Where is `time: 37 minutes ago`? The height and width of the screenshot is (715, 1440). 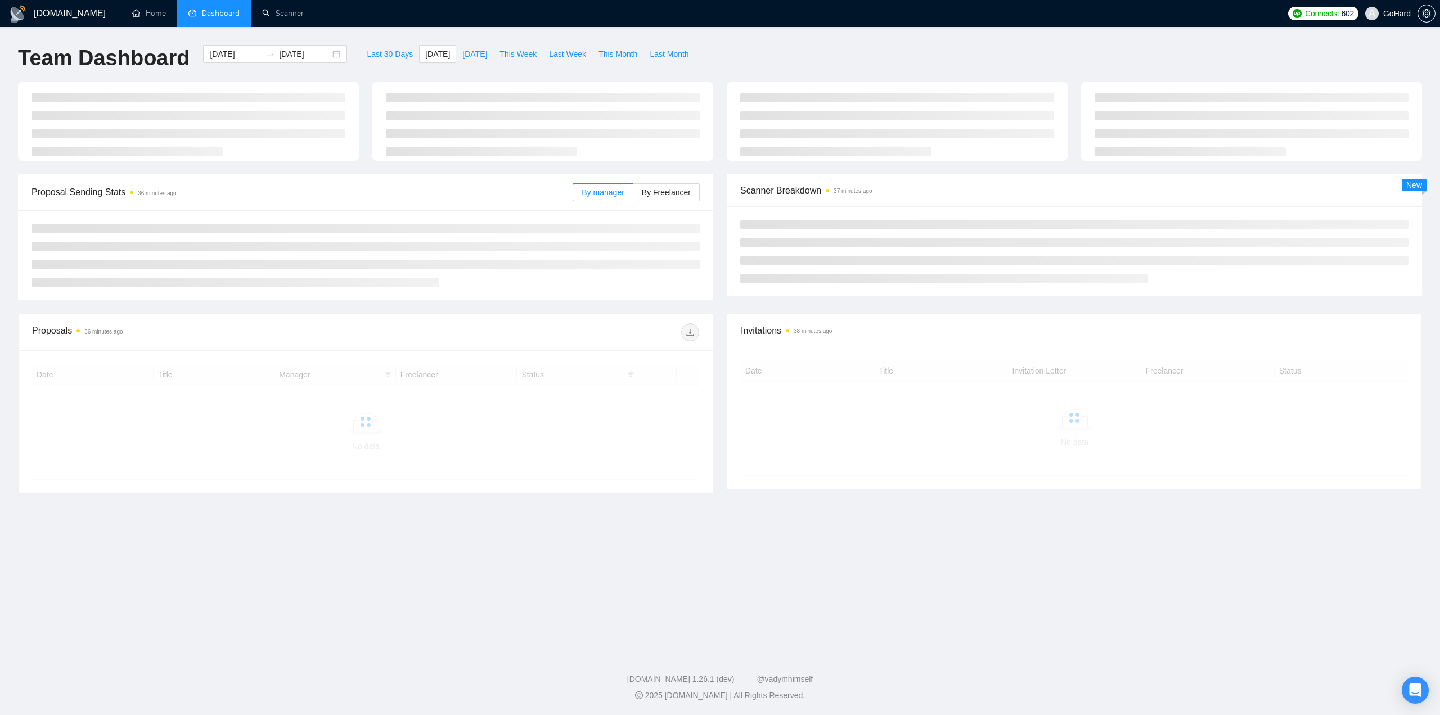 time: 37 minutes ago is located at coordinates (853, 191).